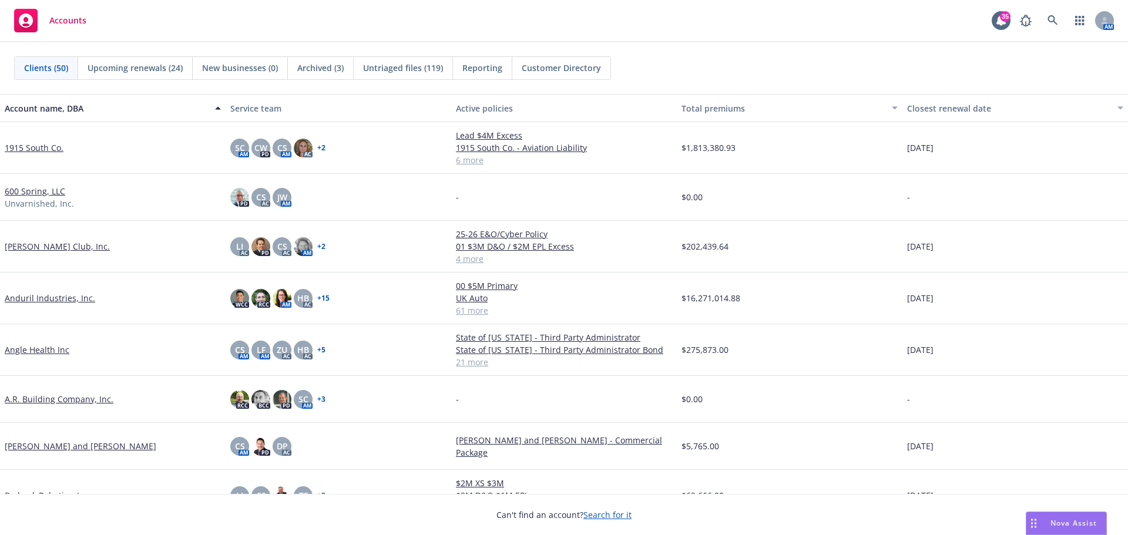 This screenshot has height=535, width=1128. What do you see at coordinates (39, 203) in the screenshot?
I see `span: Unvarnished, Inc.` at bounding box center [39, 203].